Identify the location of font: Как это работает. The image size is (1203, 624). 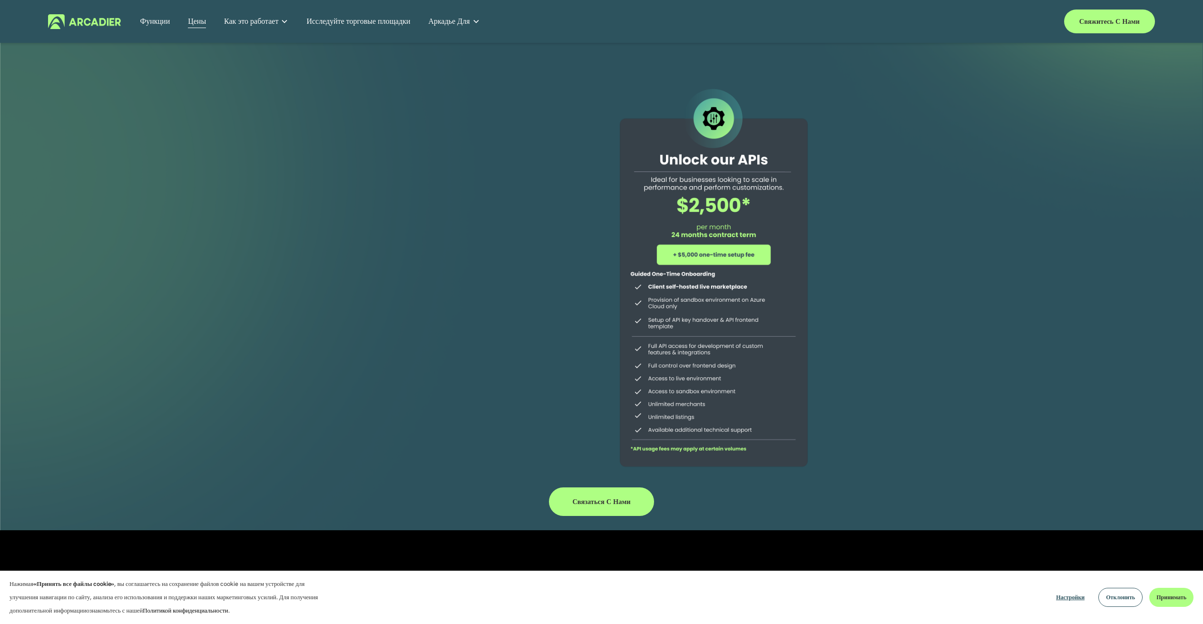
(251, 21).